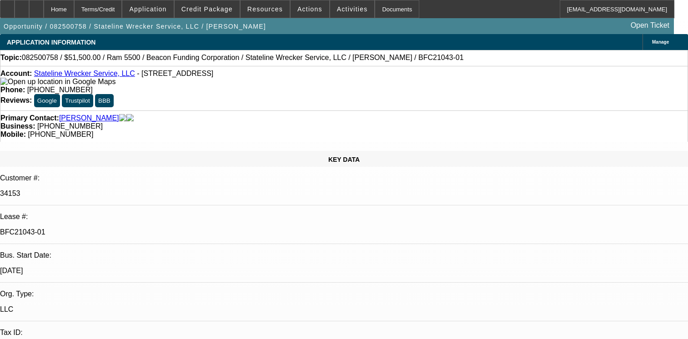 The height and width of the screenshot is (339, 688). What do you see at coordinates (265, 9) in the screenshot?
I see `button: Resources` at bounding box center [265, 9].